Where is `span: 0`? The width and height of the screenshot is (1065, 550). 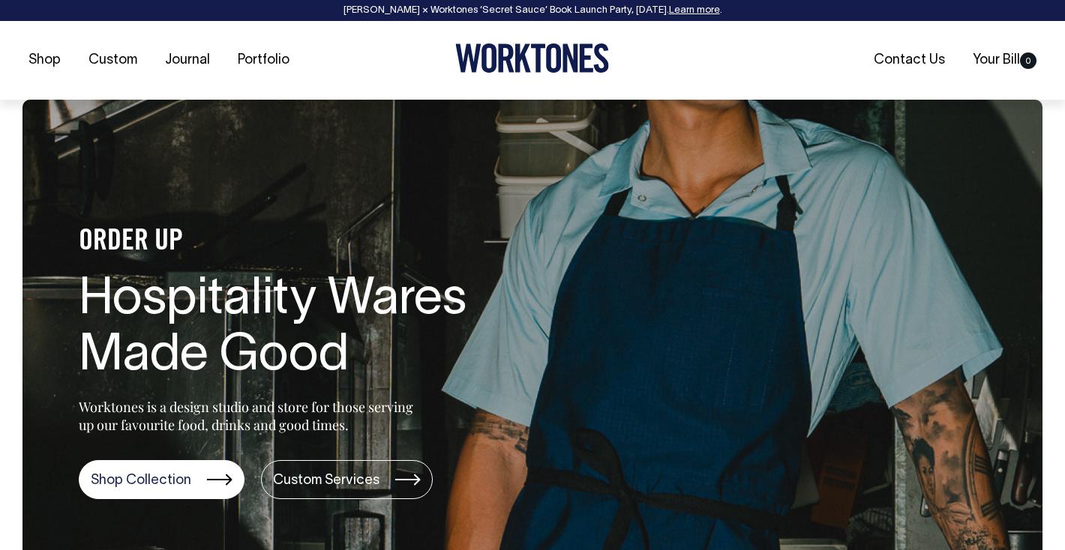
span: 0 is located at coordinates (1028, 61).